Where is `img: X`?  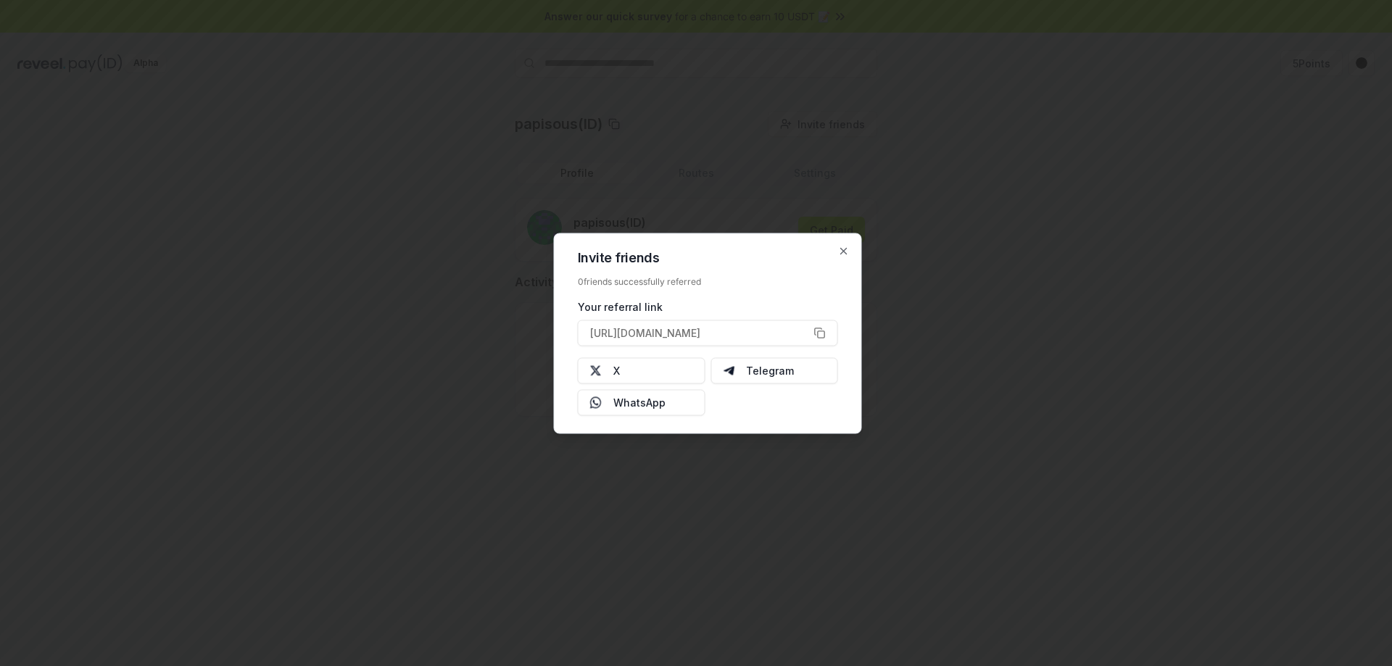
img: X is located at coordinates (596, 370).